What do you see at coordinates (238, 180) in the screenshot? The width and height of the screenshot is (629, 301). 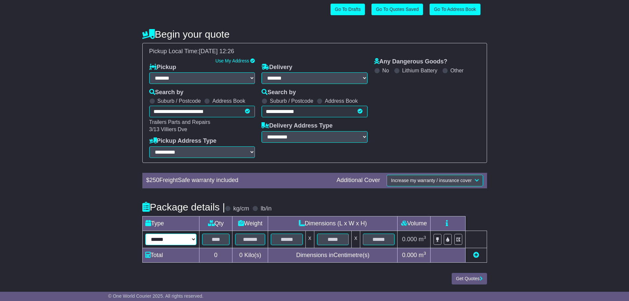 I see `div: $ FreightSafe warranty included` at bounding box center [238, 180].